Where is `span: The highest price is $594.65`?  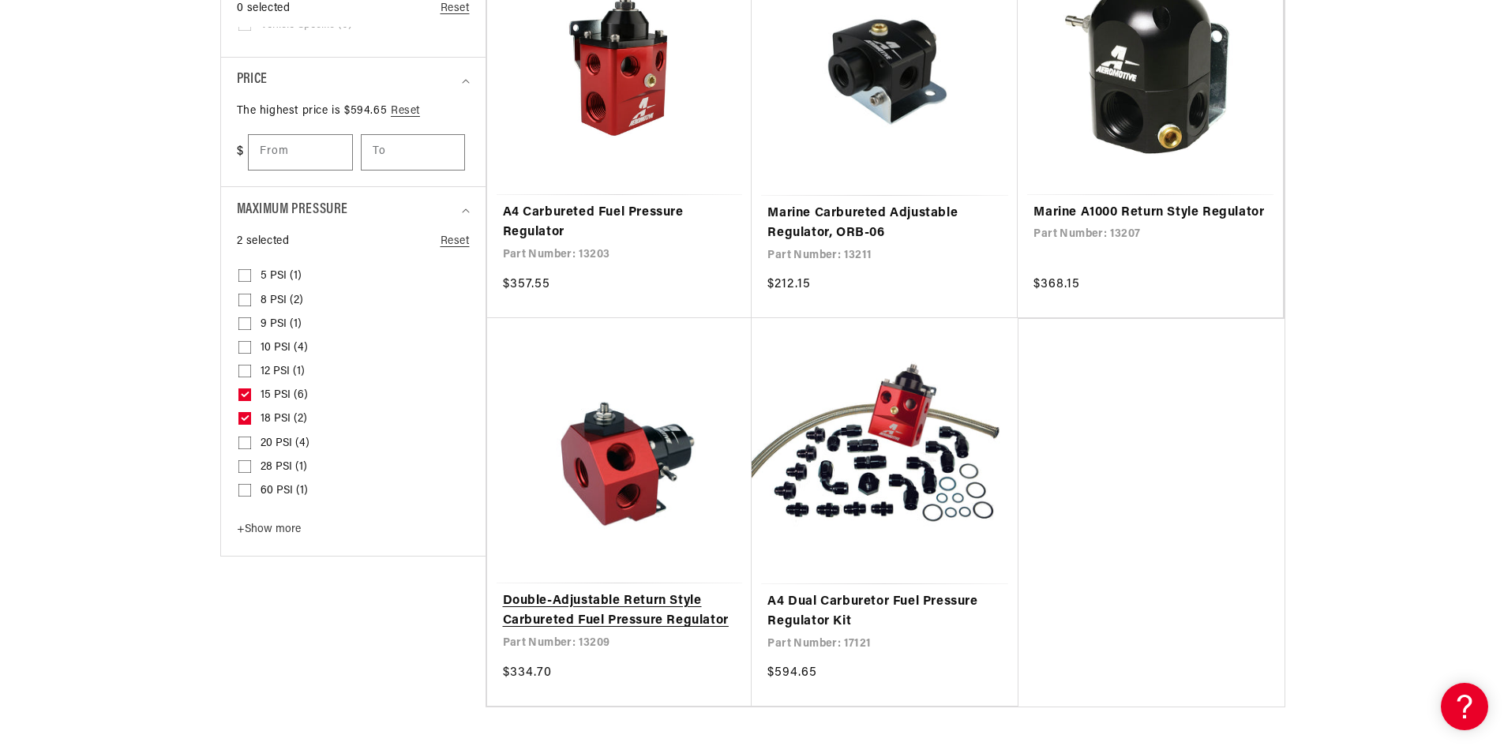 span: The highest price is $594.65 is located at coordinates (312, 111).